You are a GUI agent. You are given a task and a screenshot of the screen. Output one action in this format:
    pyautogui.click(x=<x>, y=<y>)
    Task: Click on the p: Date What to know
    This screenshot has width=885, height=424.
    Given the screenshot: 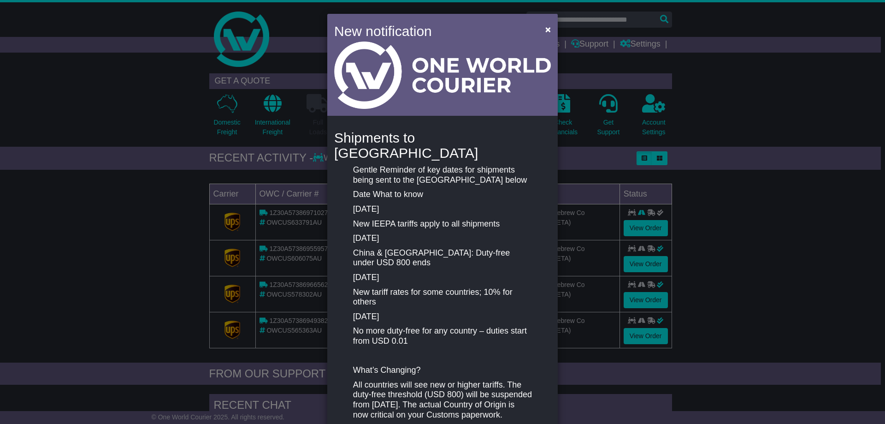 What is the action you would take?
    pyautogui.click(x=443, y=195)
    